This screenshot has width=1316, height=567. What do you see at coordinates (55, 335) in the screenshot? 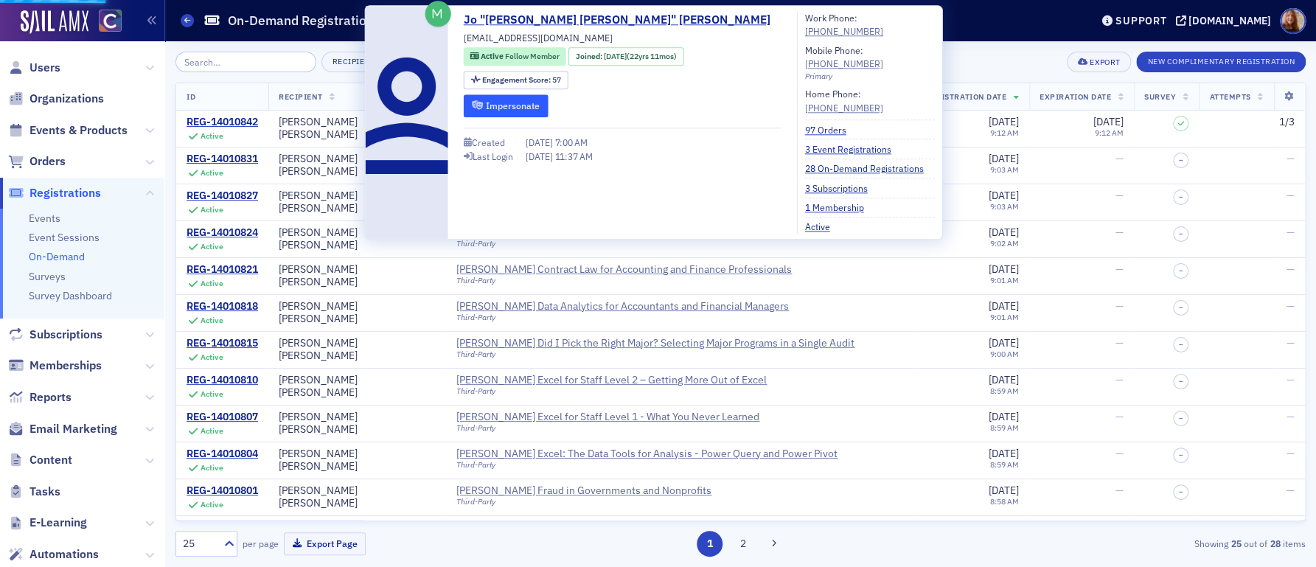
I see `a: Subscriptions` at bounding box center [55, 335].